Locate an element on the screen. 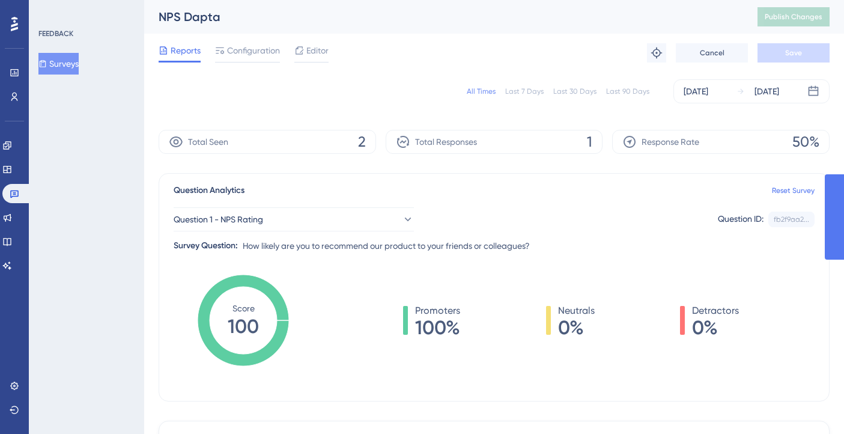  span: 1 is located at coordinates (589, 142).